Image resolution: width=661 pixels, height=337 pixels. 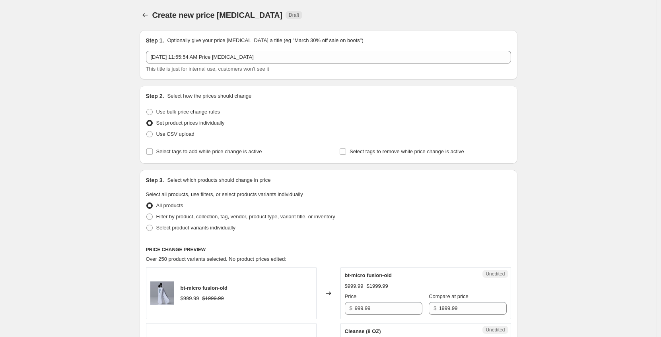 What do you see at coordinates (407, 151) in the screenshot?
I see `span: Select tags to remove while price change is active` at bounding box center [407, 151].